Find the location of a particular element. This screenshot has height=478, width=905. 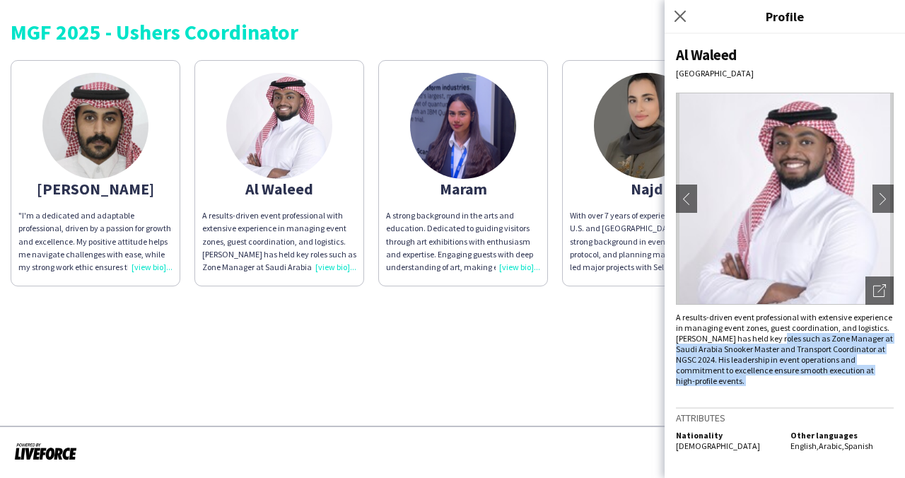

div: Maram is located at coordinates (463, 189).